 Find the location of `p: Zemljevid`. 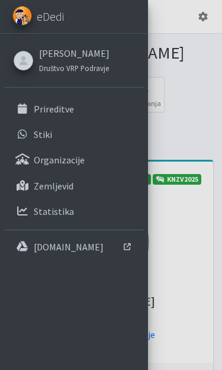

p: Zemljevid is located at coordinates (53, 186).